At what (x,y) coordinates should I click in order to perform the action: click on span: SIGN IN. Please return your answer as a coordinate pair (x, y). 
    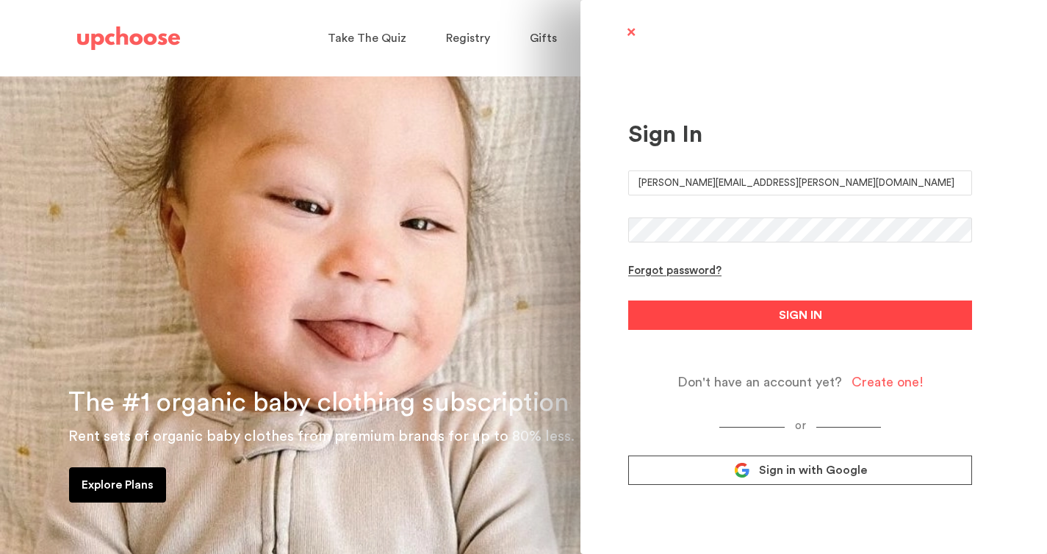
    Looking at the image, I should click on (800, 315).